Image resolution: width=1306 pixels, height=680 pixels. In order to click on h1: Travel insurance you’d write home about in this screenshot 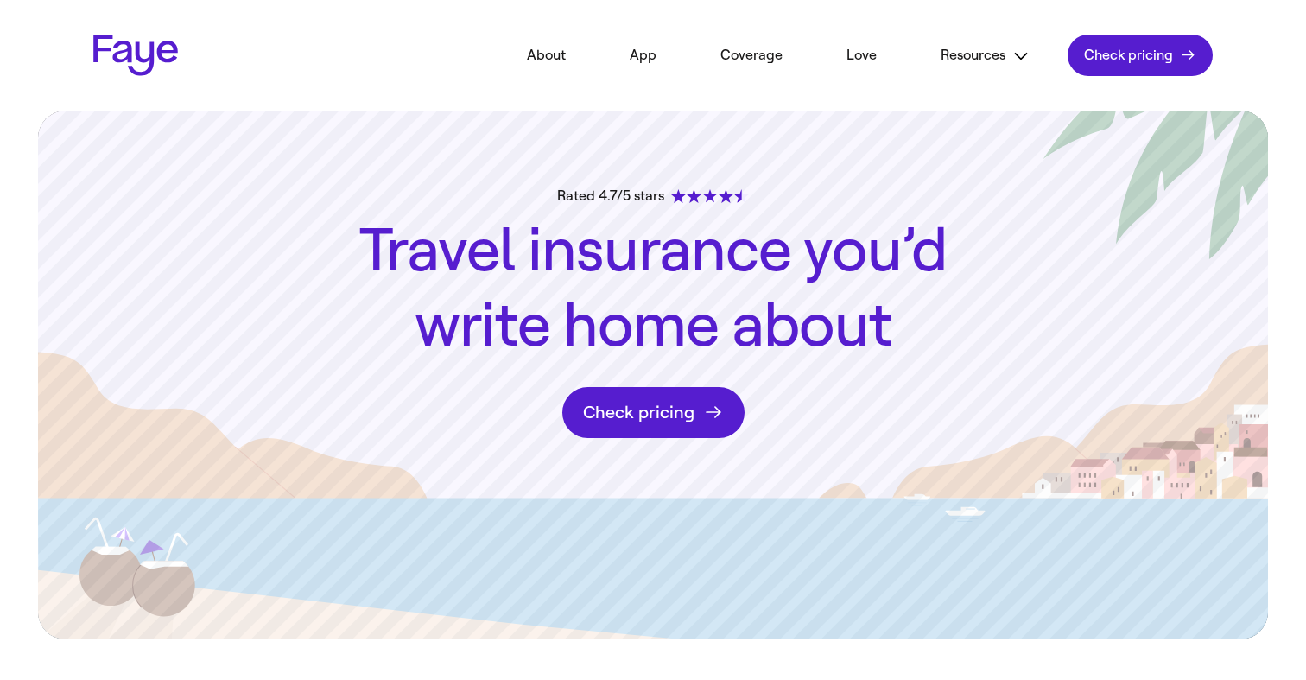, I will do `click(653, 289)`.